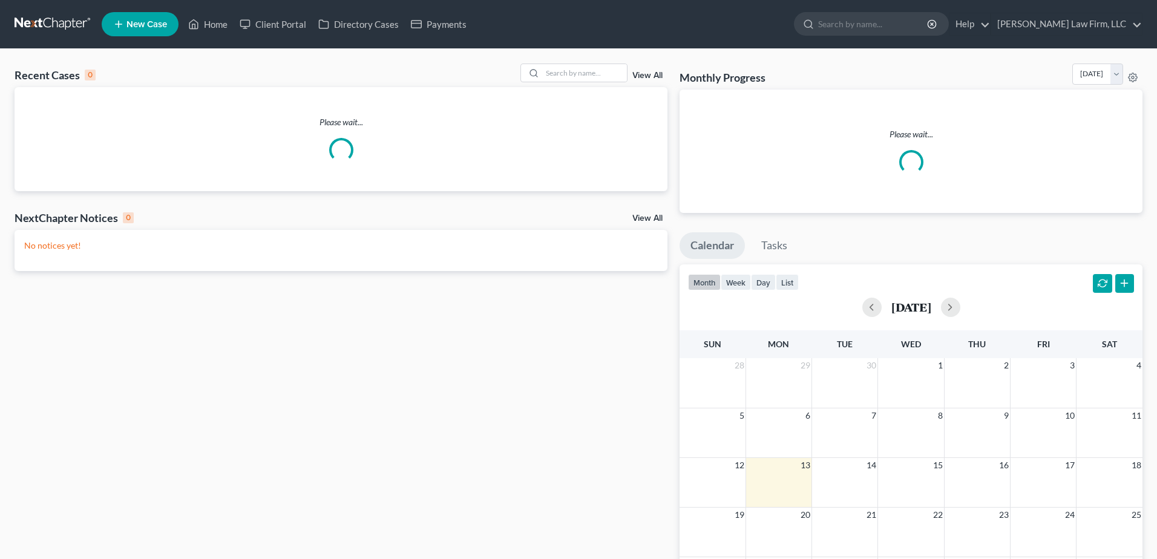  I want to click on span: 29, so click(805, 365).